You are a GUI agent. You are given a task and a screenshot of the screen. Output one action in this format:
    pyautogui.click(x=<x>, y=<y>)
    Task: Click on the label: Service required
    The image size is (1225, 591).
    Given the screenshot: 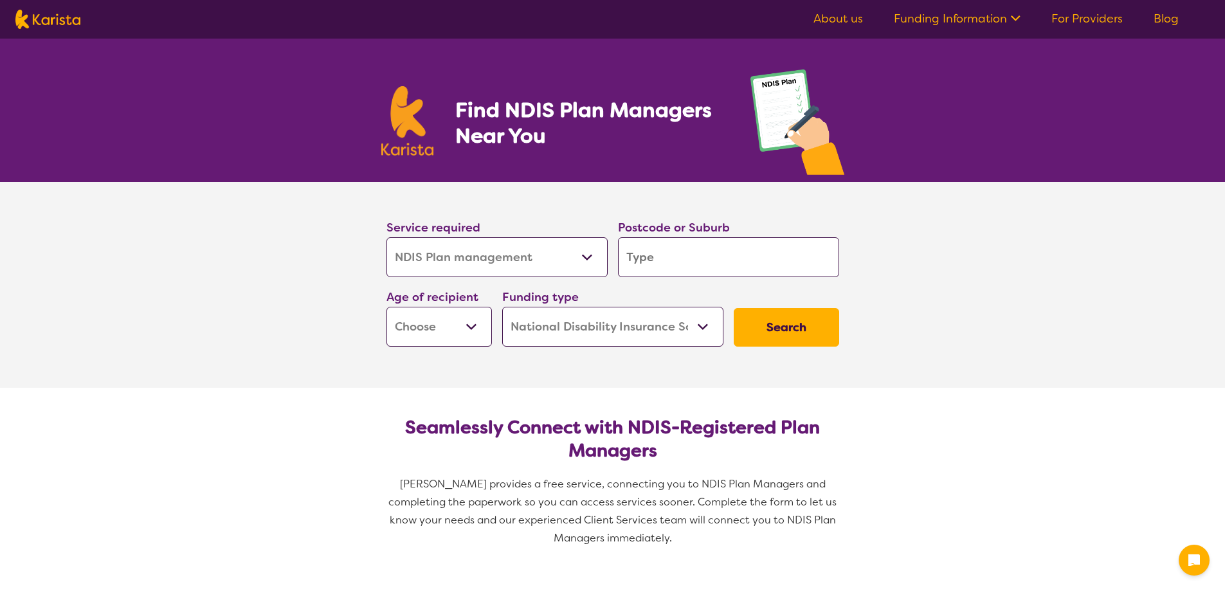 What is the action you would take?
    pyautogui.click(x=434, y=228)
    